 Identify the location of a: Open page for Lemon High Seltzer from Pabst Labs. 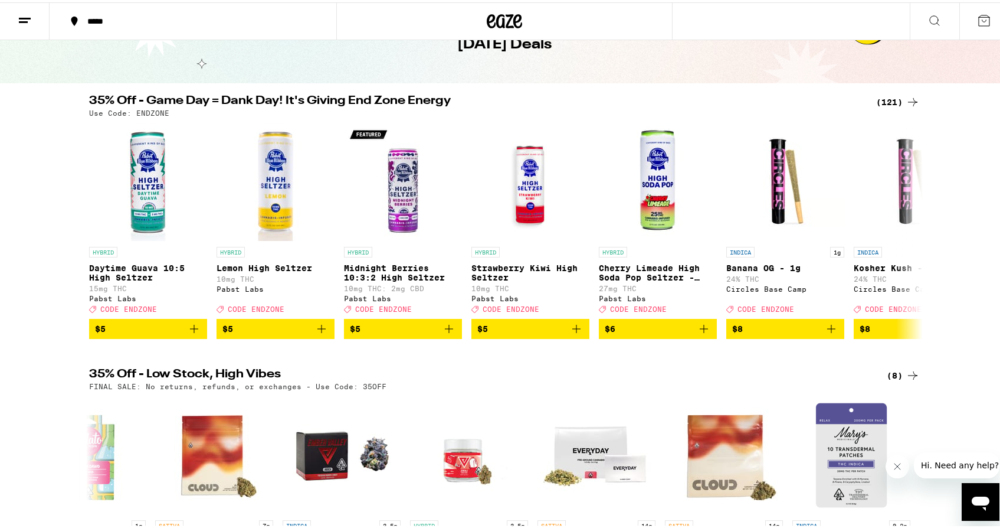
(276, 218).